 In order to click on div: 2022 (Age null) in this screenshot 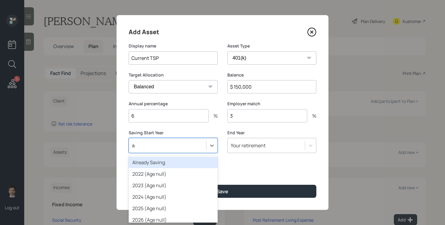, I will do `click(173, 174)`.